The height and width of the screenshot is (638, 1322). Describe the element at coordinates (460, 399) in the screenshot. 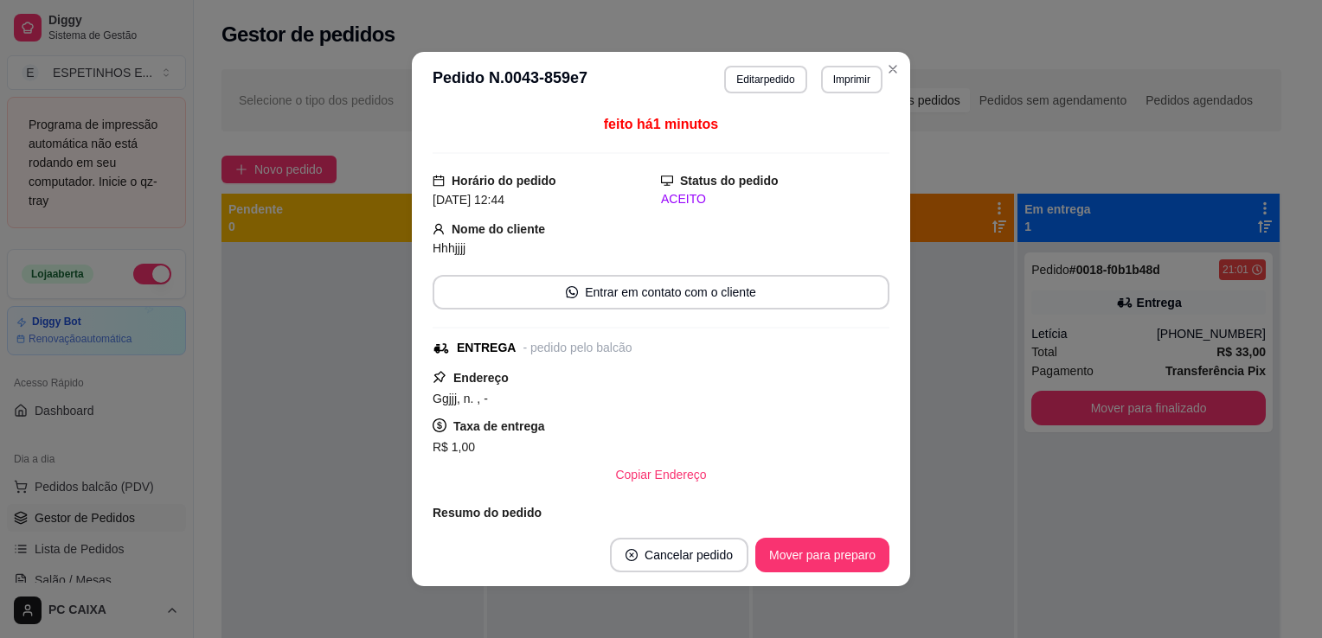

I see `span: Ggjjj, n. , -` at that location.